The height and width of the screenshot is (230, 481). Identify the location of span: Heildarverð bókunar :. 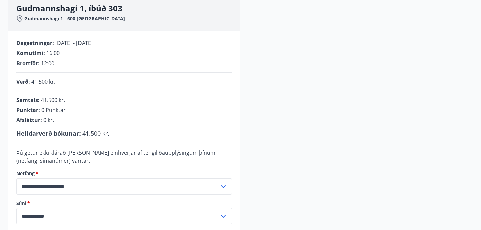
(48, 133).